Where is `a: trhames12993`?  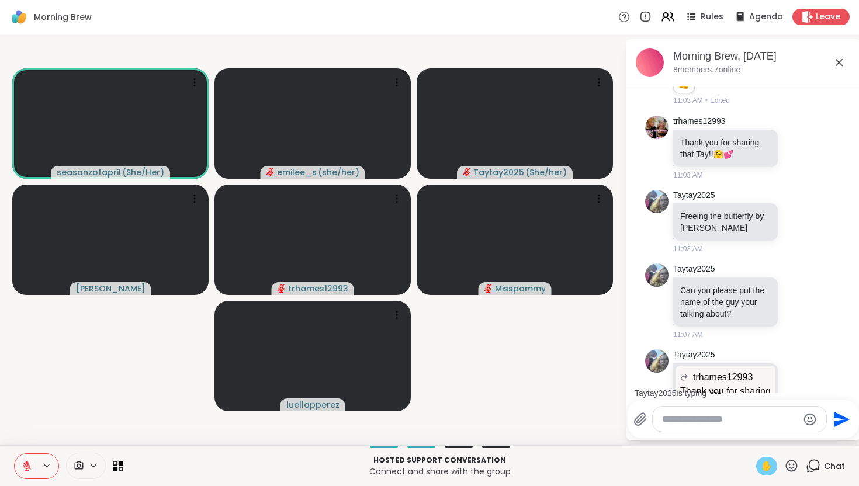 a: trhames12993 is located at coordinates (700, 122).